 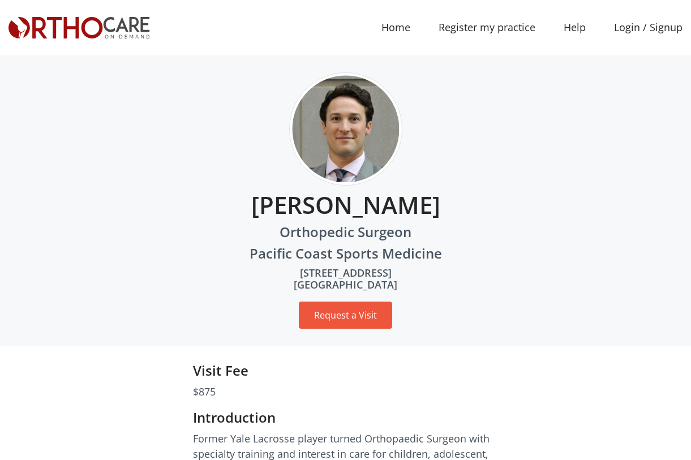 What do you see at coordinates (345, 254) in the screenshot?
I see `h5: Pacific Coast Sports Medicine` at bounding box center [345, 254].